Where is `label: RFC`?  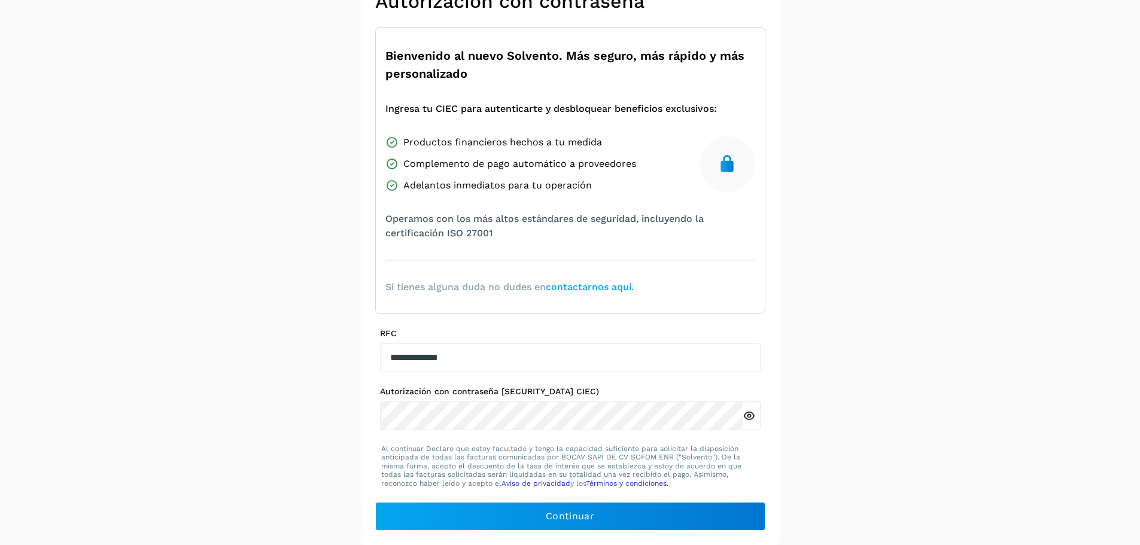 label: RFC is located at coordinates (570, 333).